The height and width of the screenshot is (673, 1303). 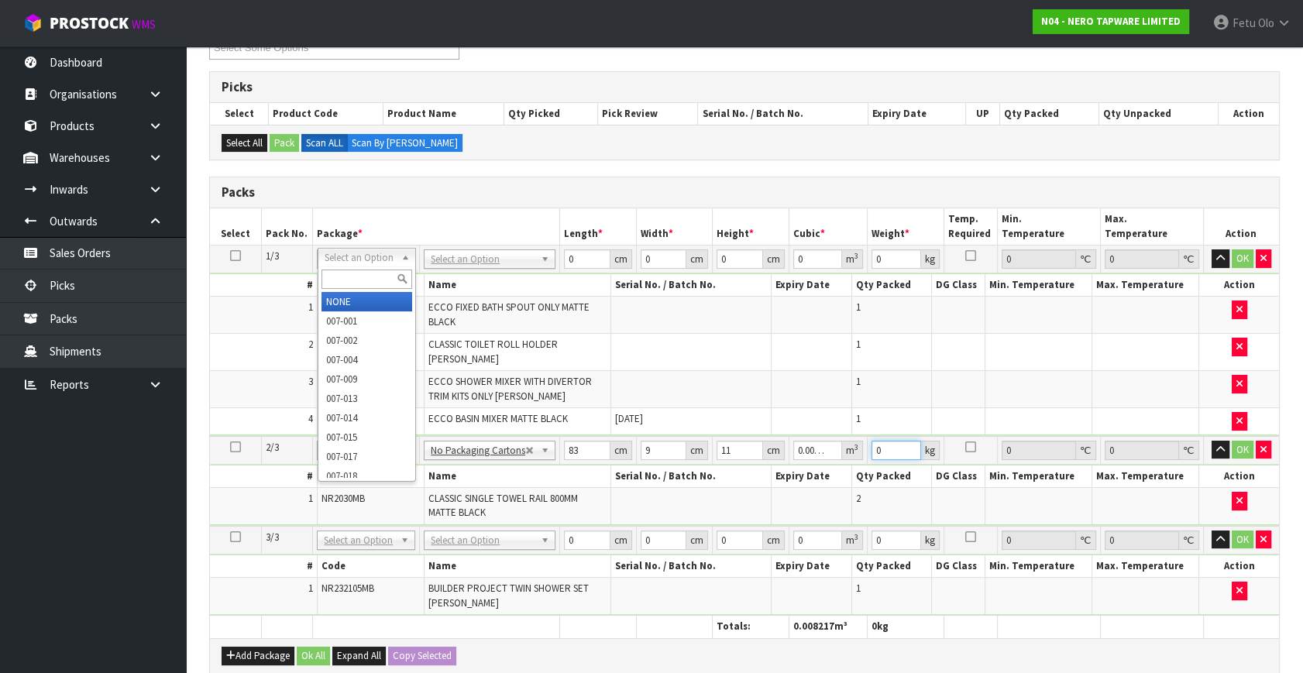 What do you see at coordinates (874, 626) in the screenshot?
I see `span: 0` at bounding box center [874, 626].